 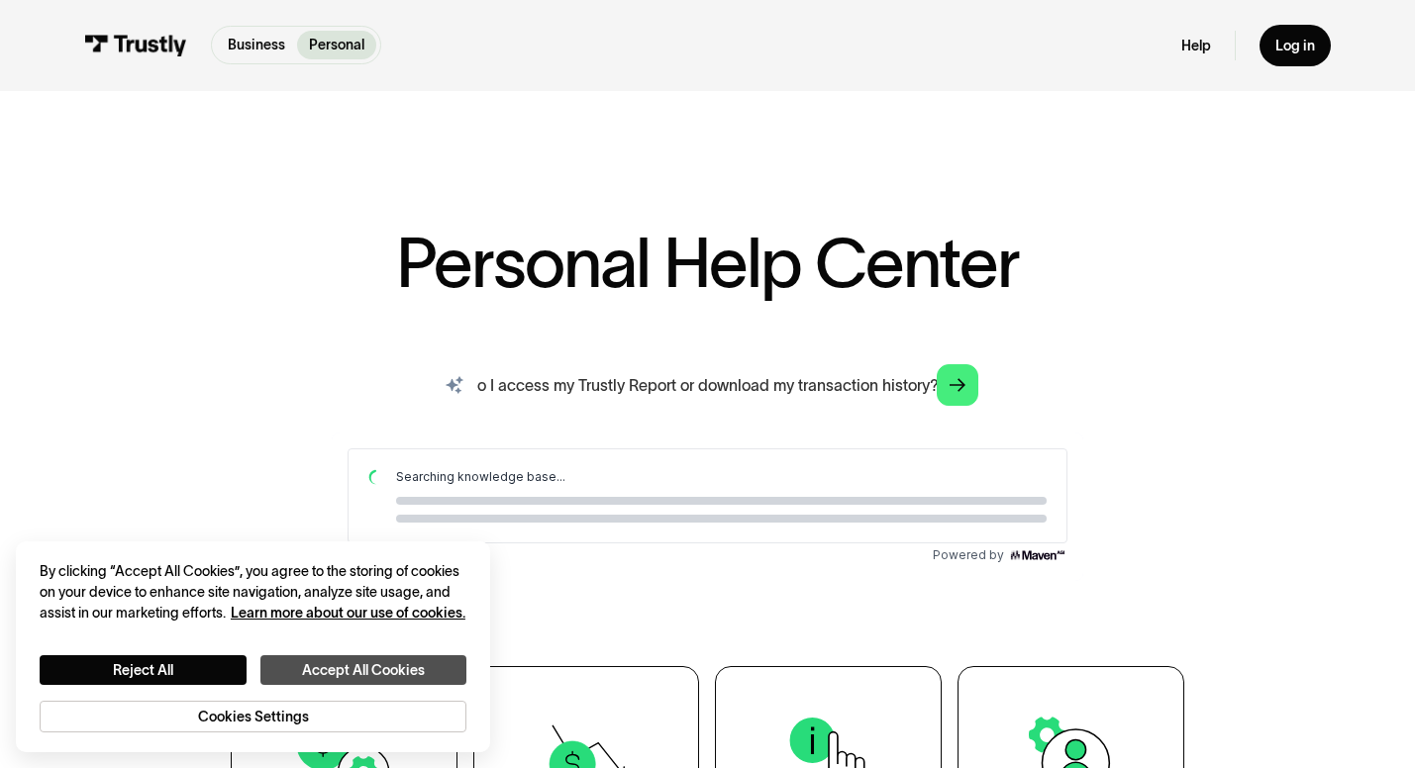 What do you see at coordinates (707, 263) in the screenshot?
I see `h1: Personal Help Center` at bounding box center [707, 263].